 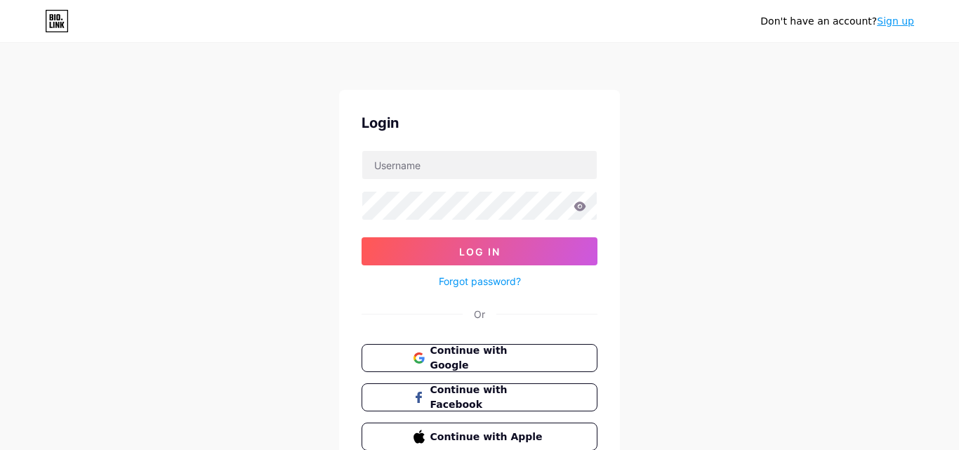 What do you see at coordinates (479, 251) in the screenshot?
I see `button: Log In` at bounding box center [479, 251].